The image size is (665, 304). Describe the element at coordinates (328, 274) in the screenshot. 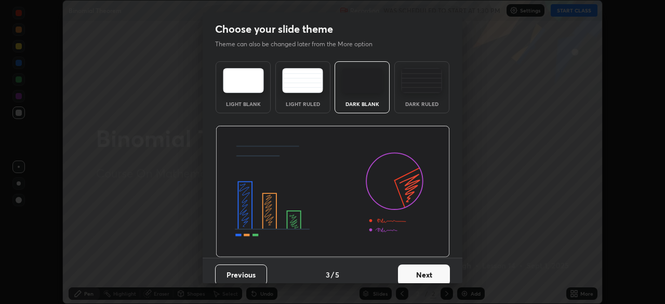

I see `h4: 3` at that location.